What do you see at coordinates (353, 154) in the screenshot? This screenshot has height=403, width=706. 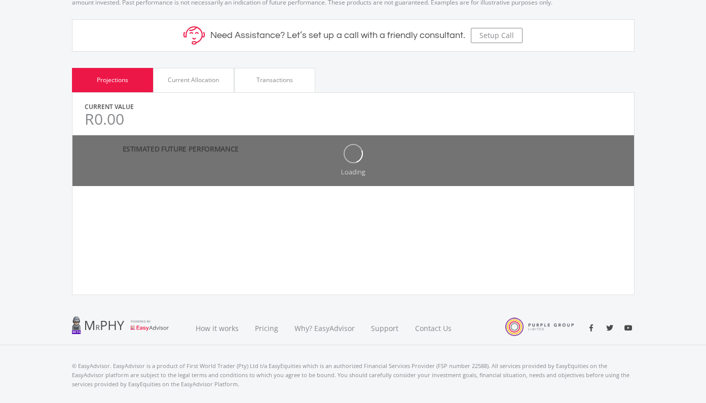 I see `img: oval.svg` at bounding box center [353, 154].